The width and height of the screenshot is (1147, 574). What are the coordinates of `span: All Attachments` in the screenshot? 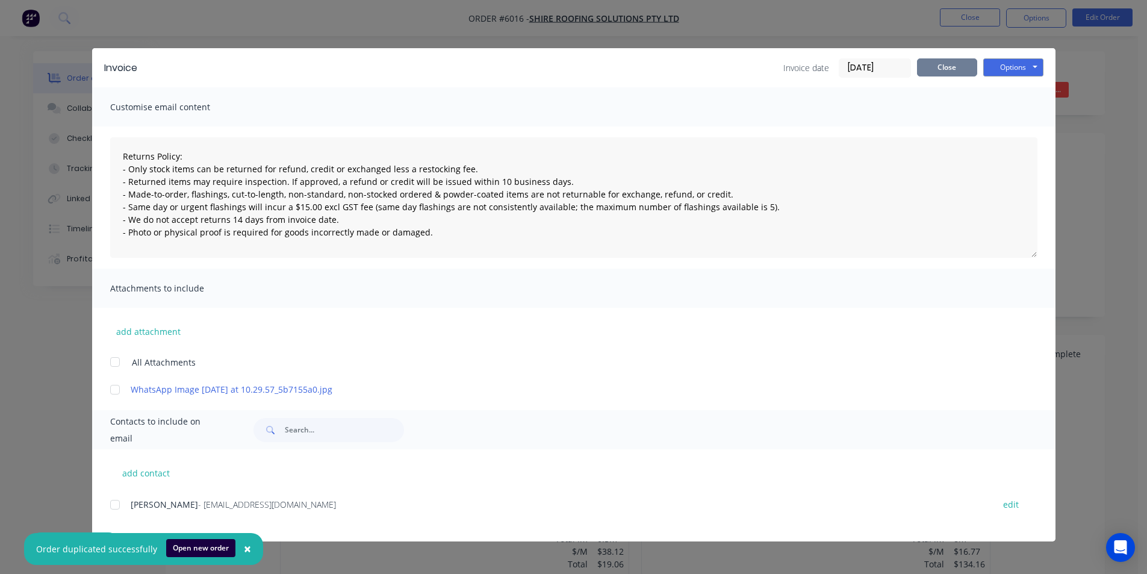 It's located at (164, 362).